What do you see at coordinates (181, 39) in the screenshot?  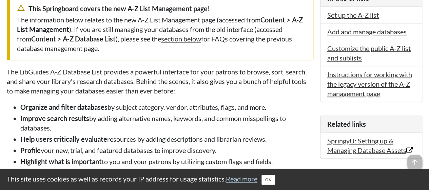 I see `a: section below` at bounding box center [181, 39].